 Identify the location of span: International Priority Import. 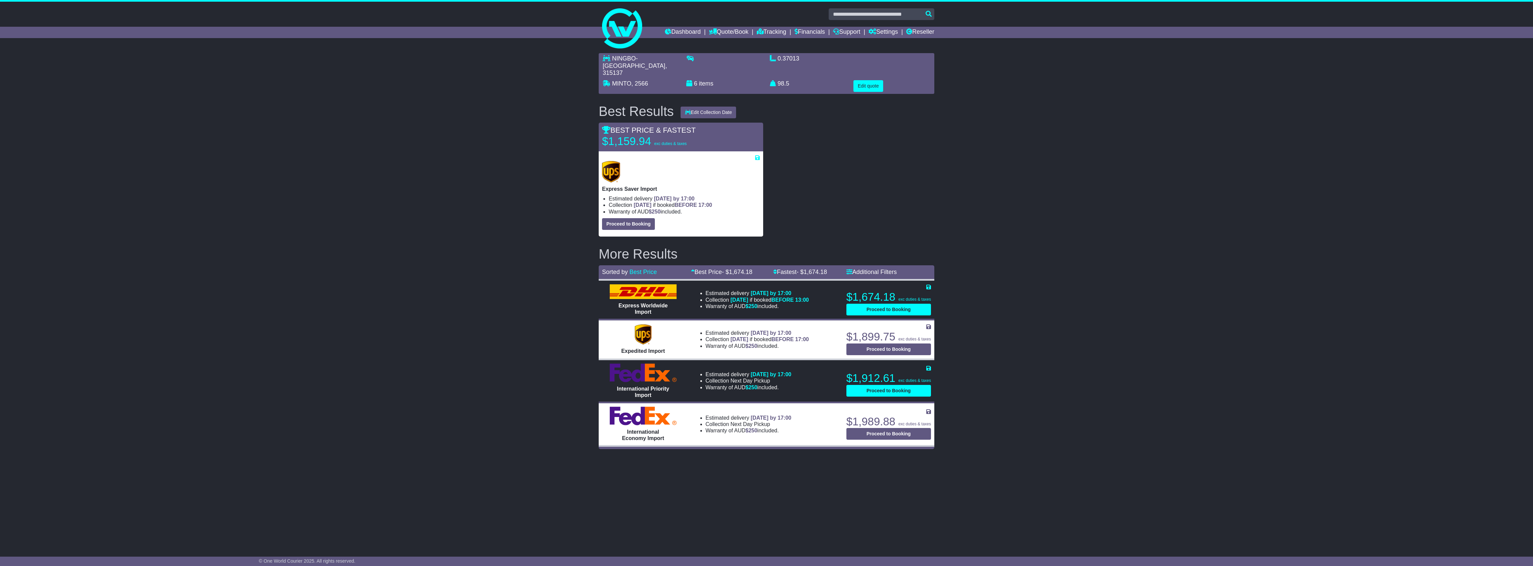
(643, 392).